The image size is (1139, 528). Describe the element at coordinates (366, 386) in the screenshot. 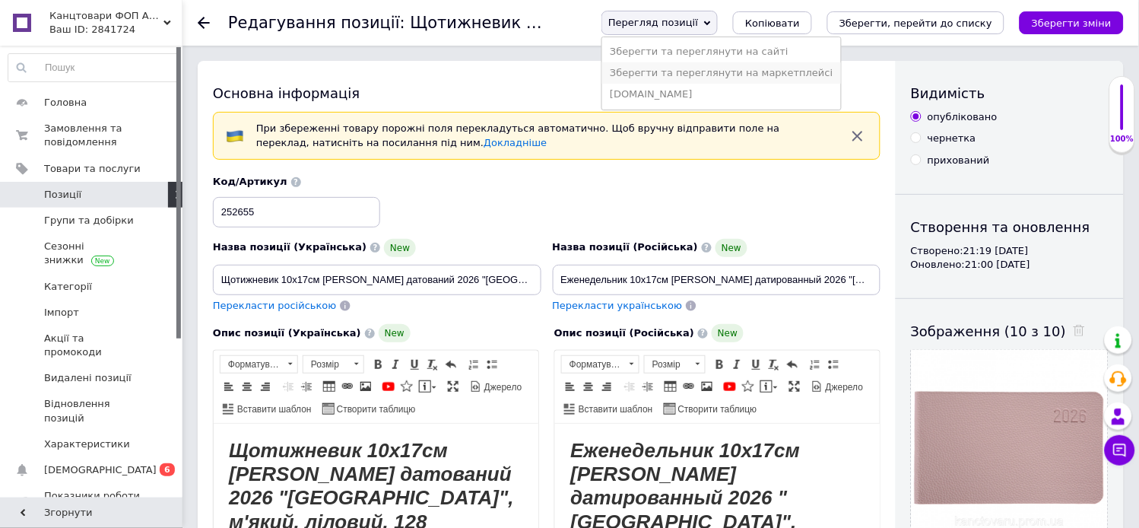

I see `a: Зображення` at that location.